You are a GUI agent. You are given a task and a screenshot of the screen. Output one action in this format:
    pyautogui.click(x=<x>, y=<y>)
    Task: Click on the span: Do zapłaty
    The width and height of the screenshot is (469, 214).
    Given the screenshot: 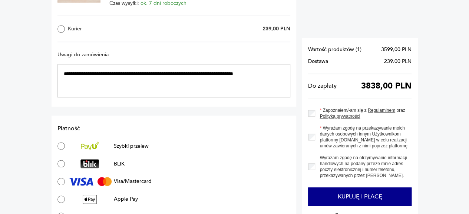 What is the action you would take?
    pyautogui.click(x=322, y=86)
    